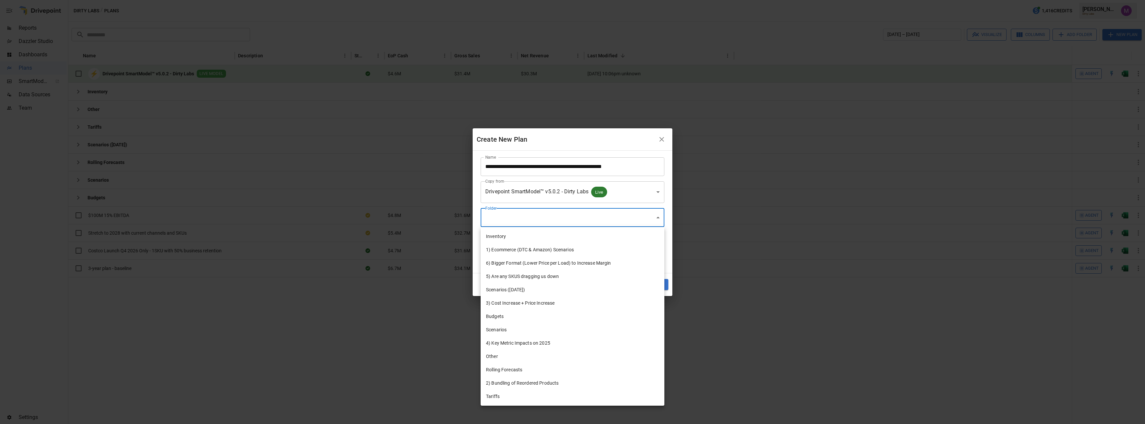  Describe the element at coordinates (573, 383) in the screenshot. I see `li: 2) Bundling of Reordered Products` at that location.